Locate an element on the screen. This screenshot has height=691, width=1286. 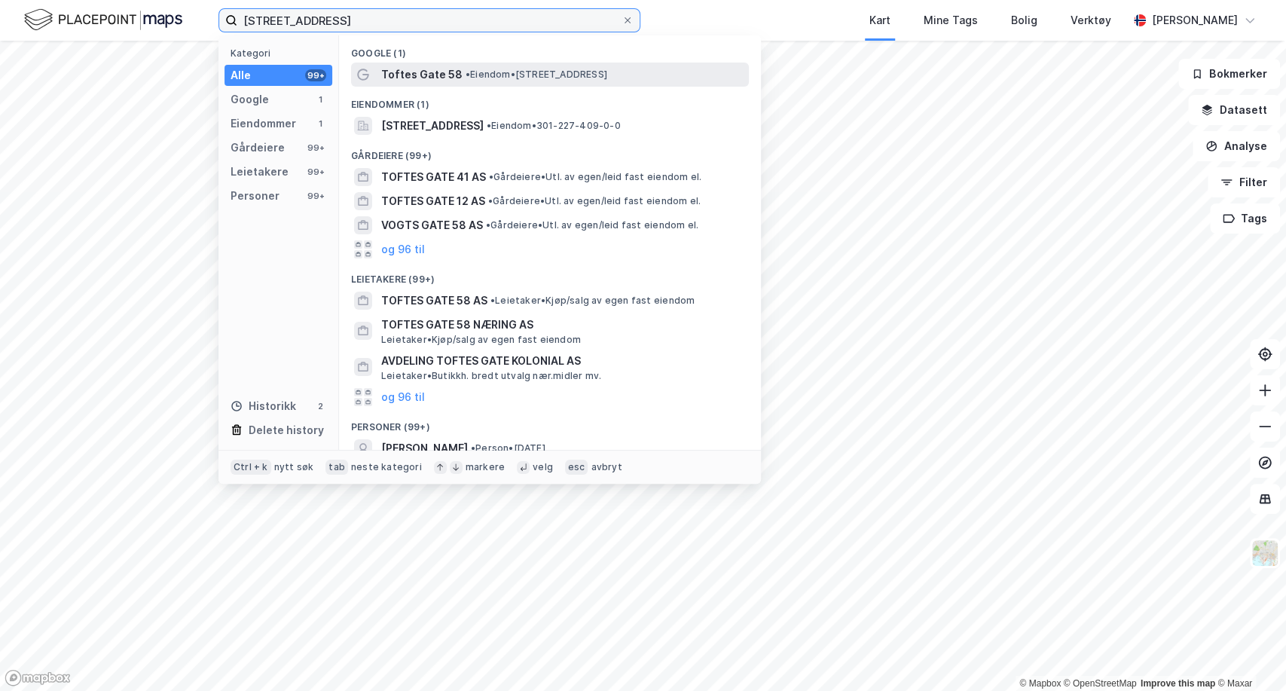
div: neste kategori is located at coordinates (386, 467).